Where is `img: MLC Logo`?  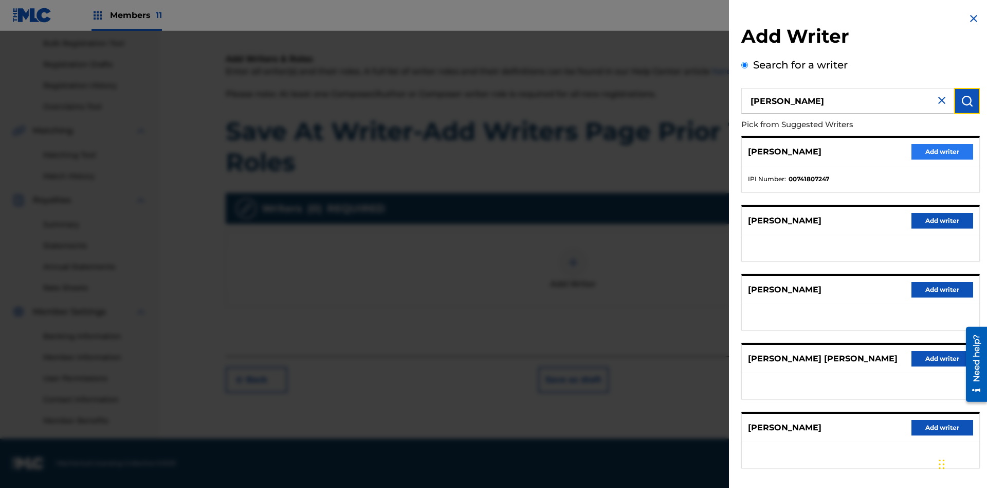
img: MLC Logo is located at coordinates (32, 15).